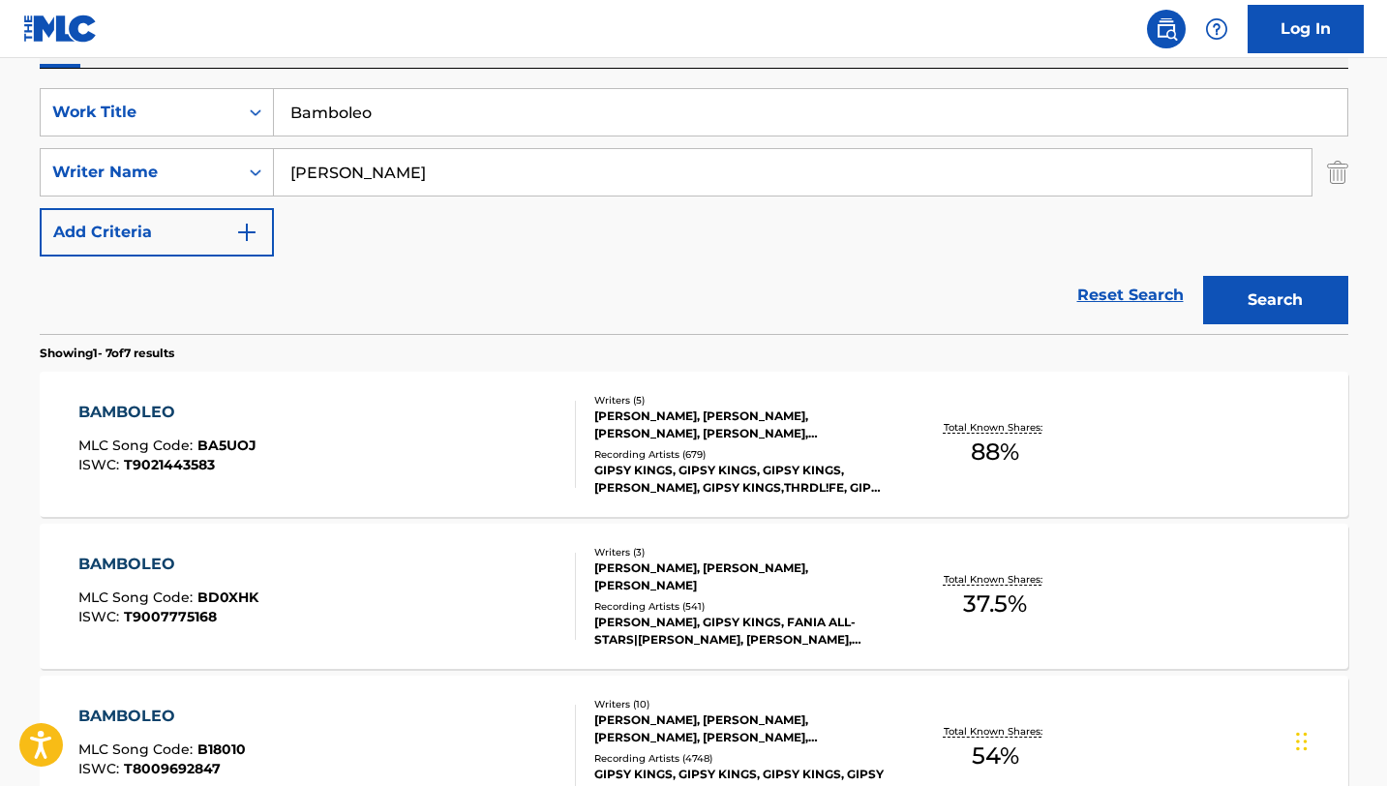 The height and width of the screenshot is (786, 1387). I want to click on img: 9d2ae6d4665cec9f34b9.svg, so click(247, 232).